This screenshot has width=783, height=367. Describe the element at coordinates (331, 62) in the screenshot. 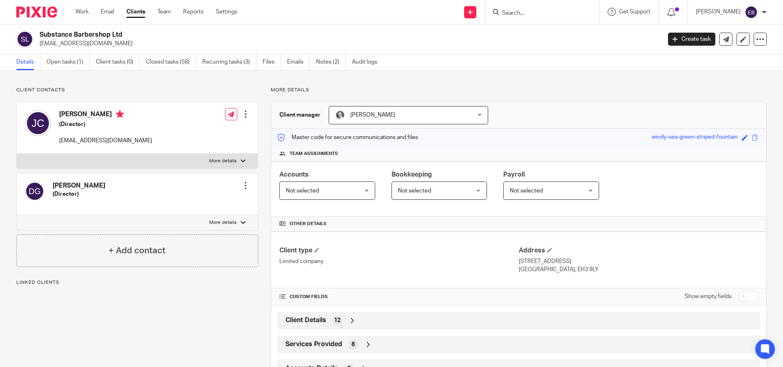

I see `a: Notes (2)` at that location.